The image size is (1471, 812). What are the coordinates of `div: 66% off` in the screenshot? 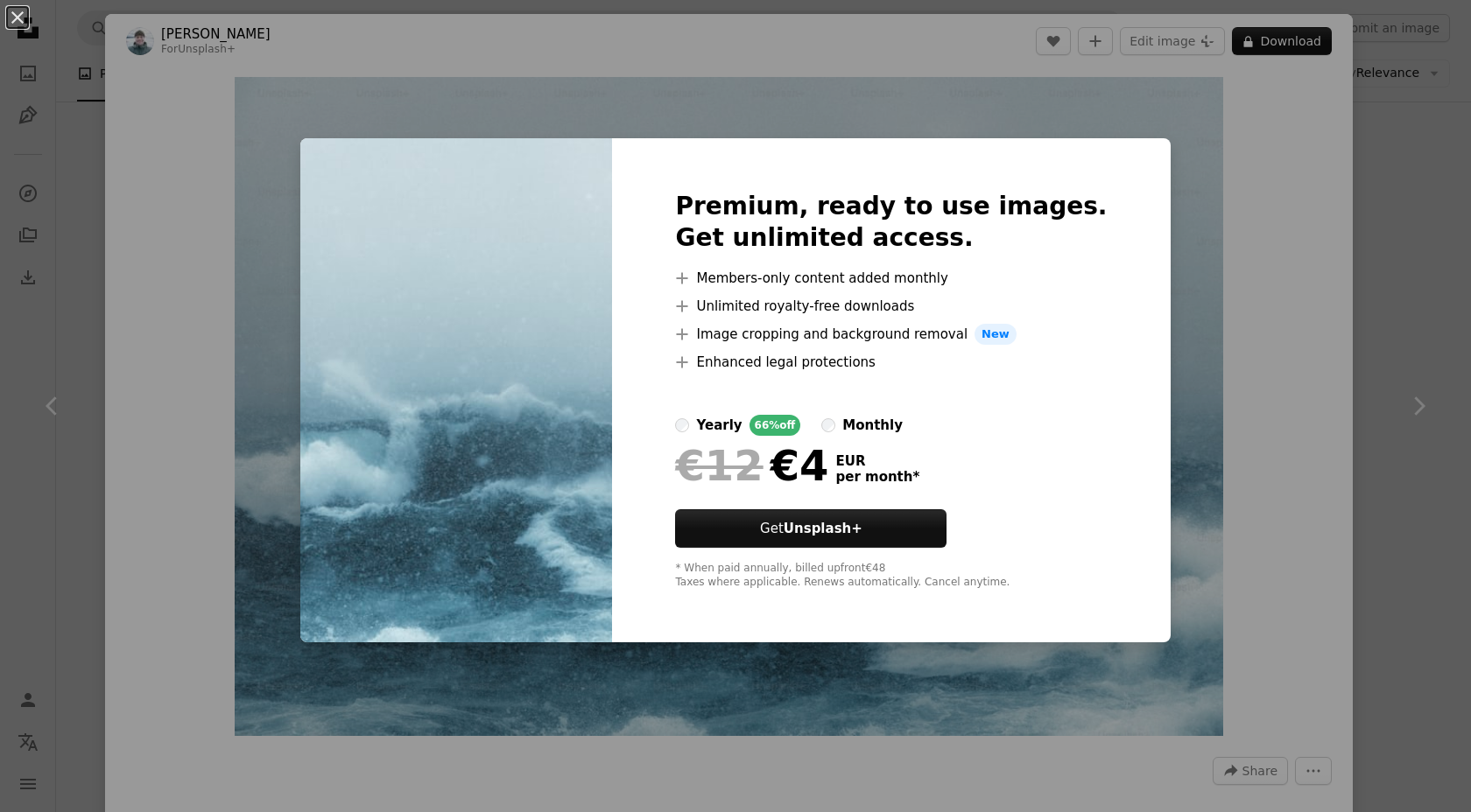 It's located at (775, 426).